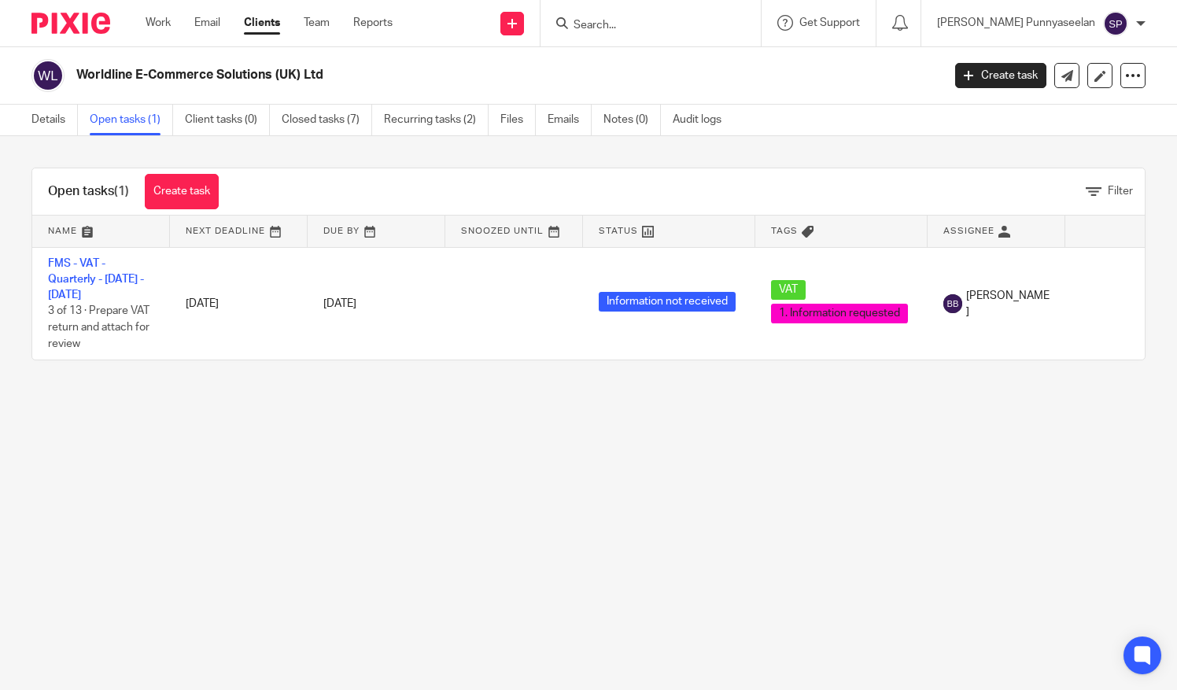  What do you see at coordinates (829, 23) in the screenshot?
I see `span: Get Support` at bounding box center [829, 23].